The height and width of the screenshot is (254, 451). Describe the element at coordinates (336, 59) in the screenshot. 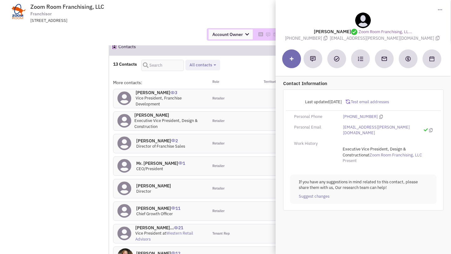

I see `img: Add a Task` at that location.